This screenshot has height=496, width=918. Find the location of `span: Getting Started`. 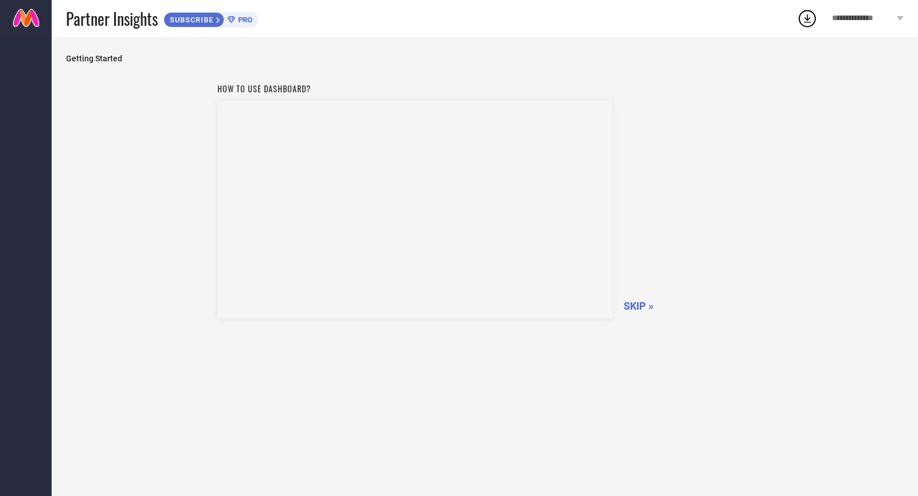

span: Getting Started is located at coordinates (485, 59).